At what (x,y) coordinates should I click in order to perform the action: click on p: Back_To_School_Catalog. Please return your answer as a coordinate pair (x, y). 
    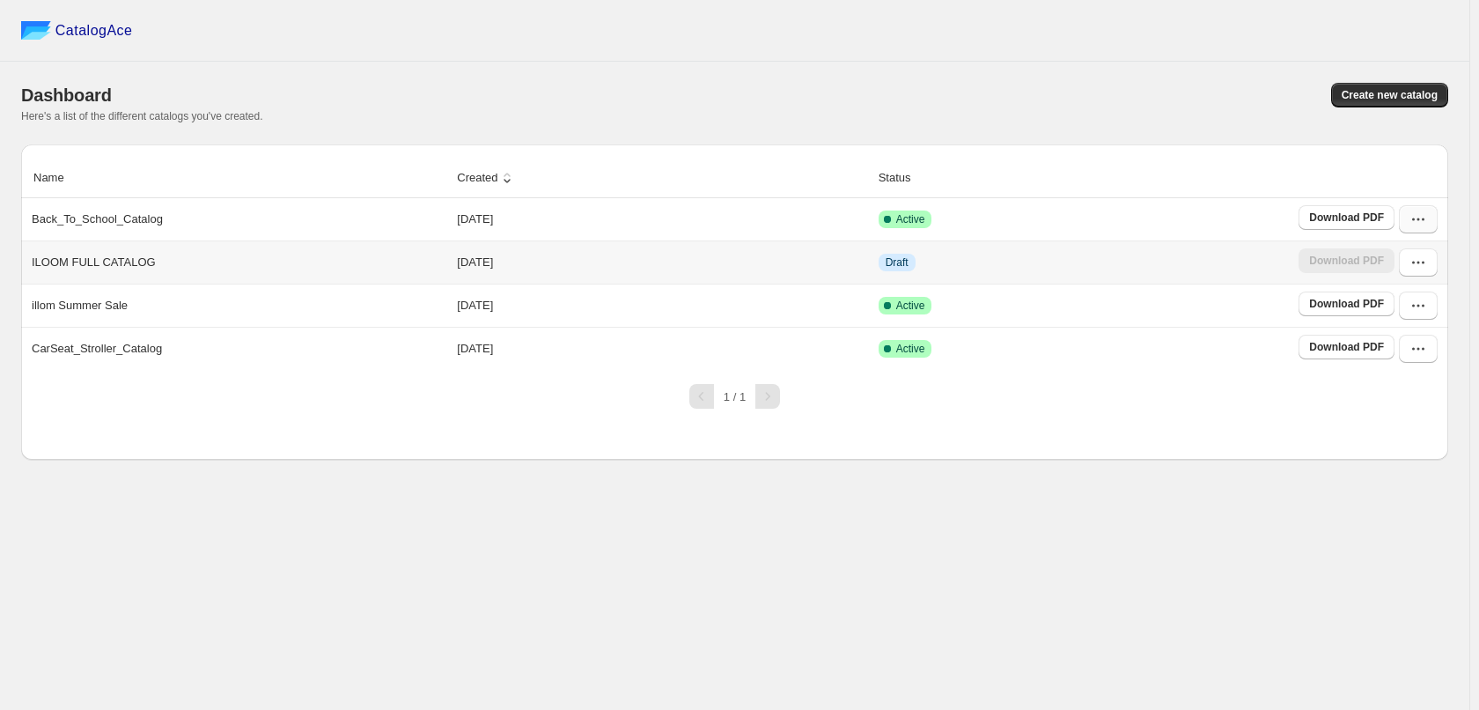
    Looking at the image, I should click on (97, 219).